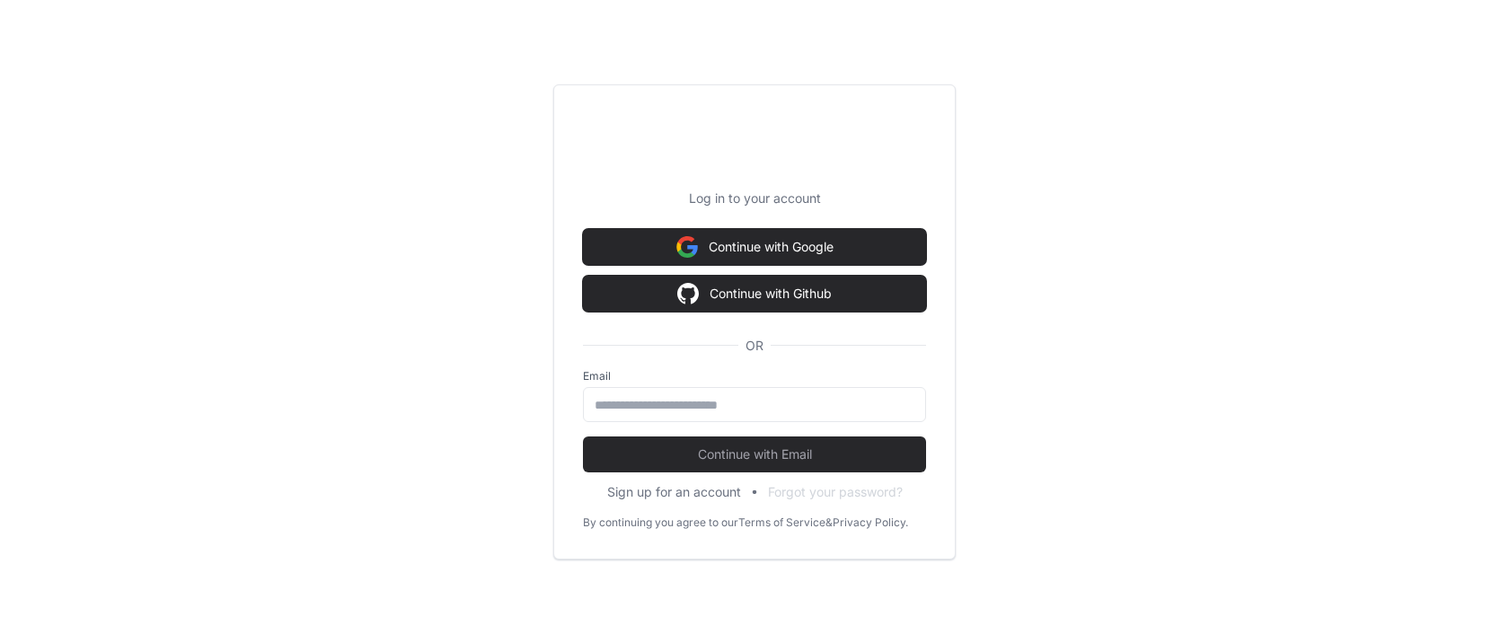 The image size is (1509, 643). Describe the element at coordinates (754, 247) in the screenshot. I see `button: Continue with Google` at that location.